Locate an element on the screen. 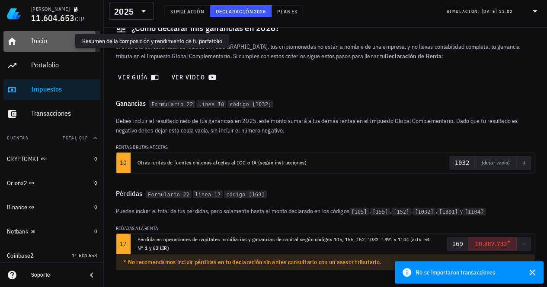  a: Notbank 0 is located at coordinates (52, 232).